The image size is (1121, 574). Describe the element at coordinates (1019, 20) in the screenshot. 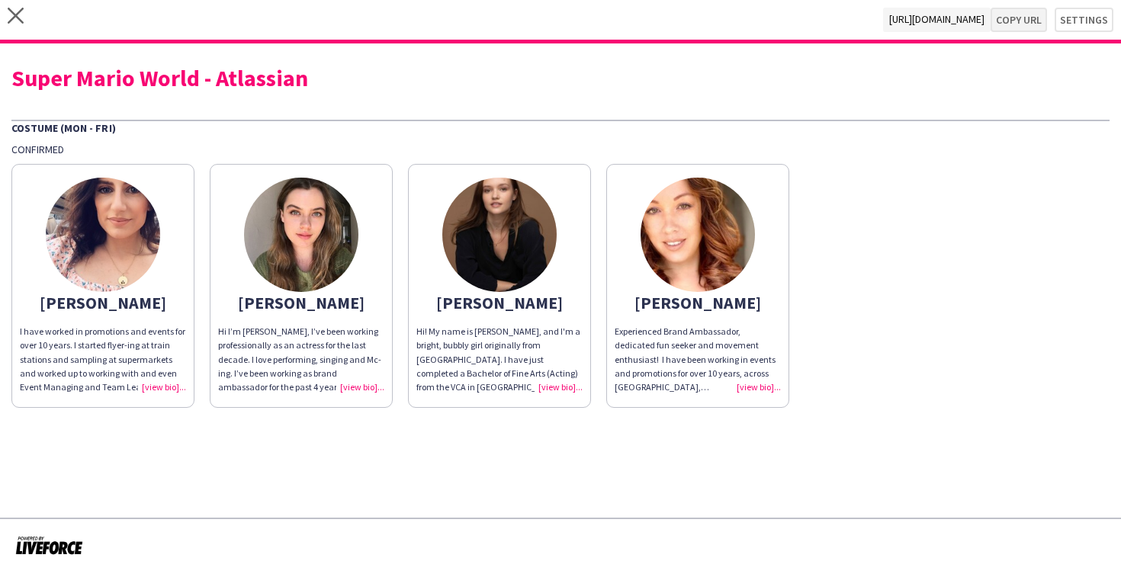

I see `button: Copy url` at that location.